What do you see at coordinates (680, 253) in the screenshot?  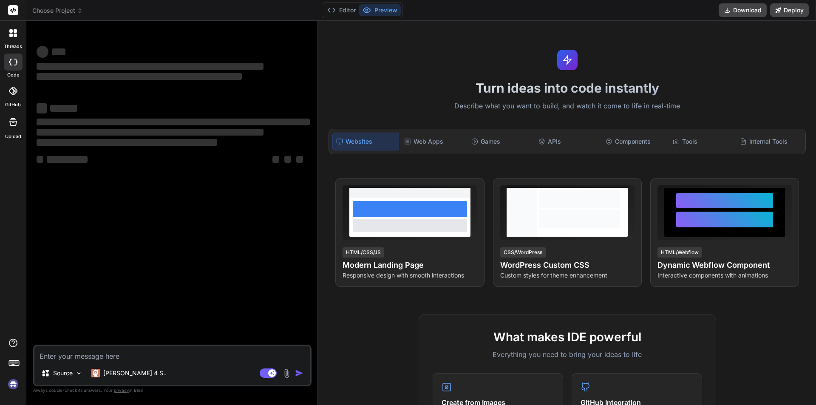 I see `div: HTML/Webflow` at bounding box center [680, 253].